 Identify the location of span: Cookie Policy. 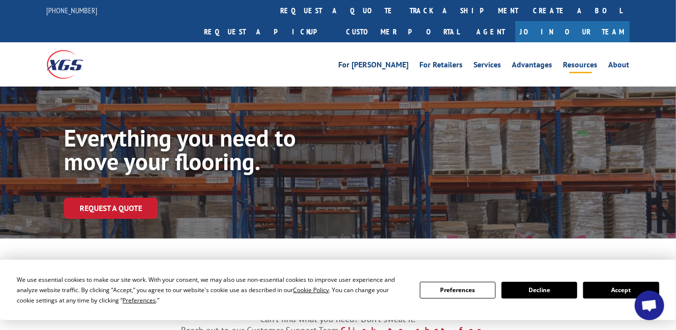
(311, 290).